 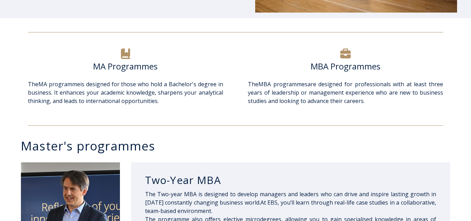 What do you see at coordinates (346, 92) in the screenshot?
I see `span: The are designed for professionals with at least three years of leadership or management experien...` at bounding box center [346, 92].